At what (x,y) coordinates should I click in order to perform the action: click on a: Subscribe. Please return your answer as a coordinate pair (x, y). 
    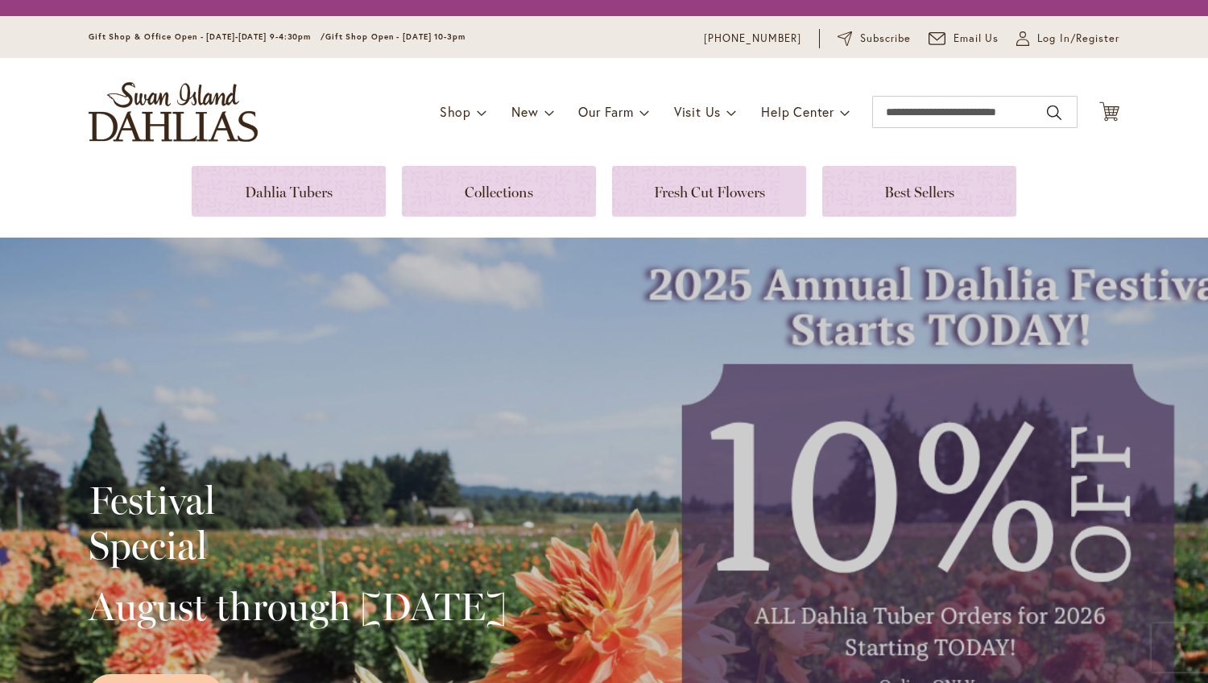
    Looking at the image, I should click on (873, 39).